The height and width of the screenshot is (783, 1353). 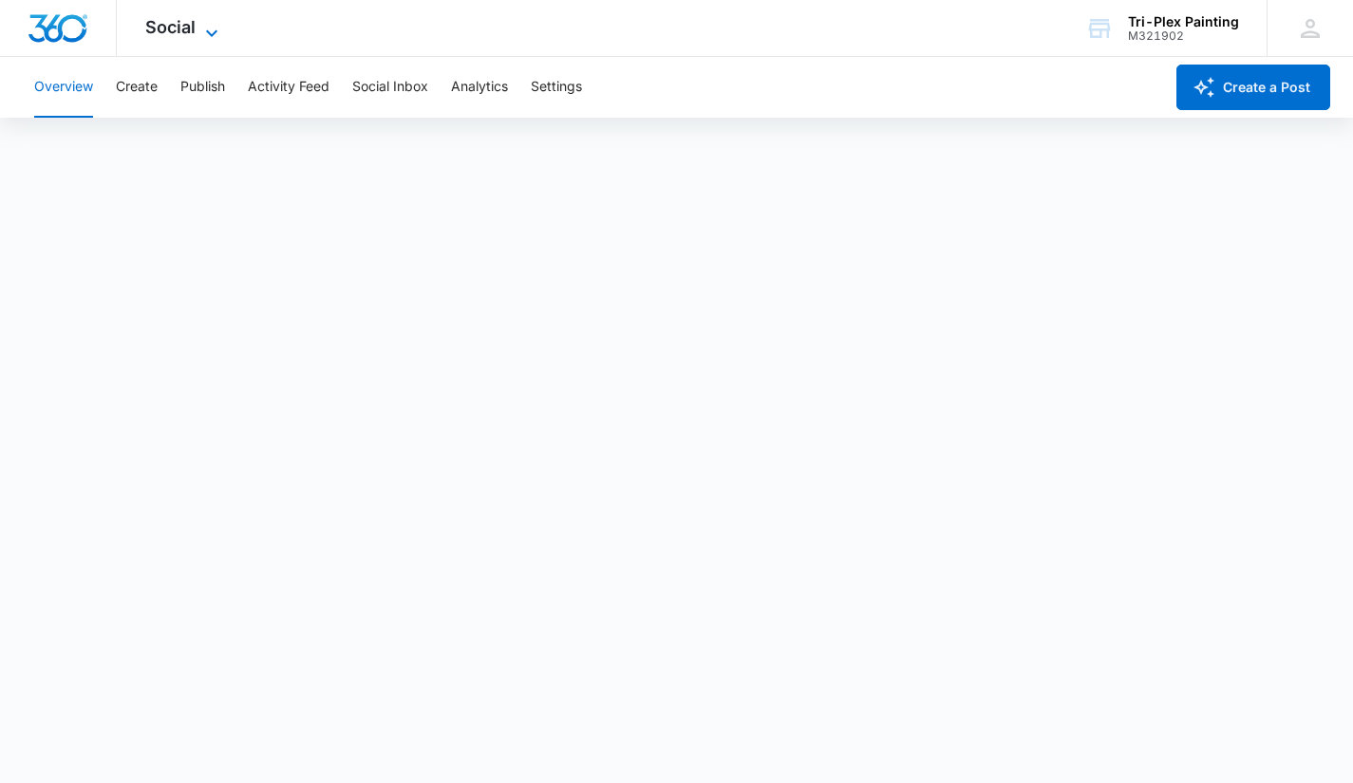 What do you see at coordinates (1253, 87) in the screenshot?
I see `button: Create a Post` at bounding box center [1253, 87].